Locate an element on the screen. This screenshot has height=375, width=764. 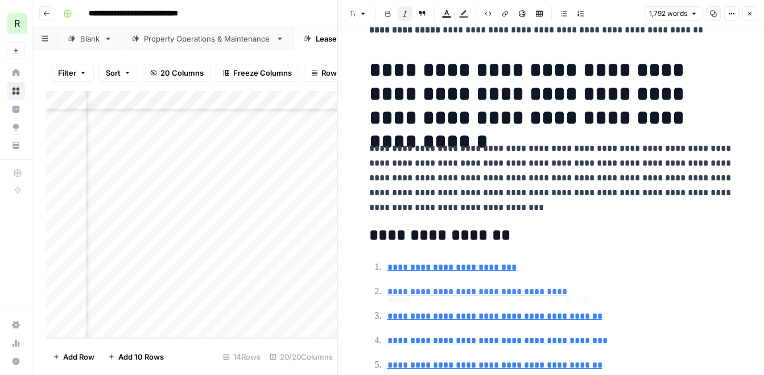
a: Usage is located at coordinates (16, 343).